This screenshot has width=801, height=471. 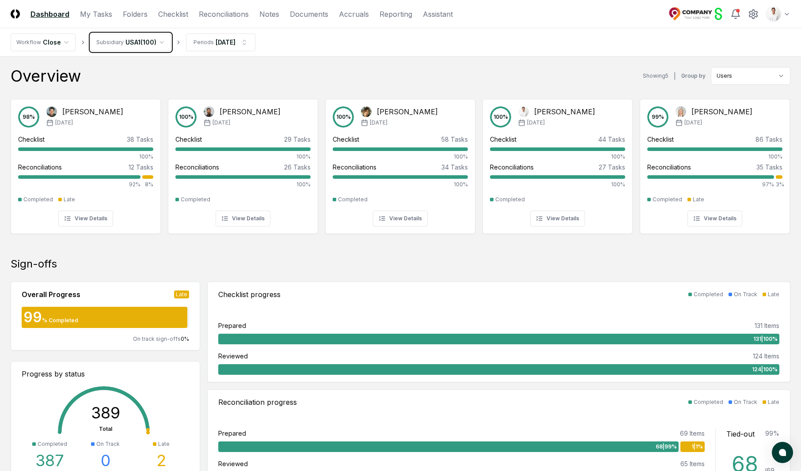 I want to click on div: 12 Tasks, so click(x=141, y=167).